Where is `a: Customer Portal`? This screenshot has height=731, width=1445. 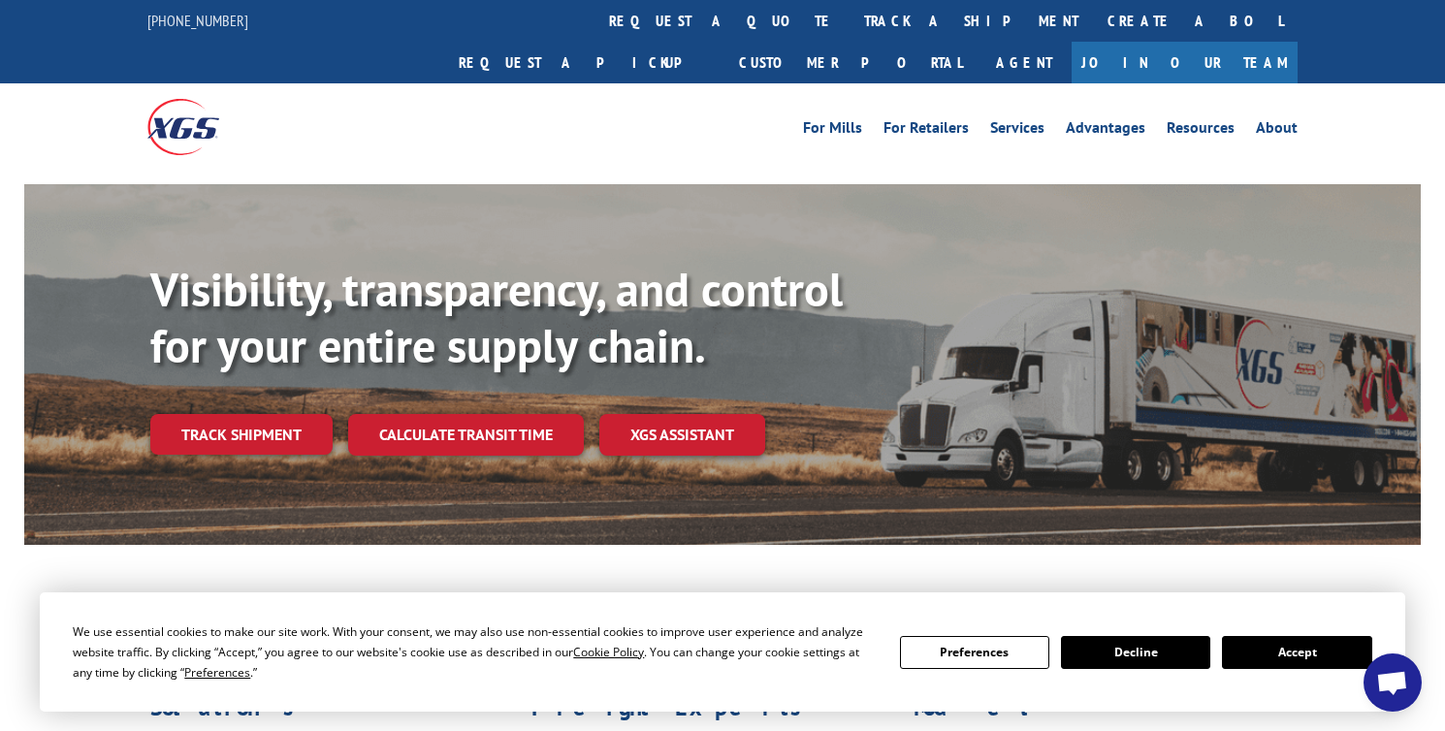 a: Customer Portal is located at coordinates (851, 62).